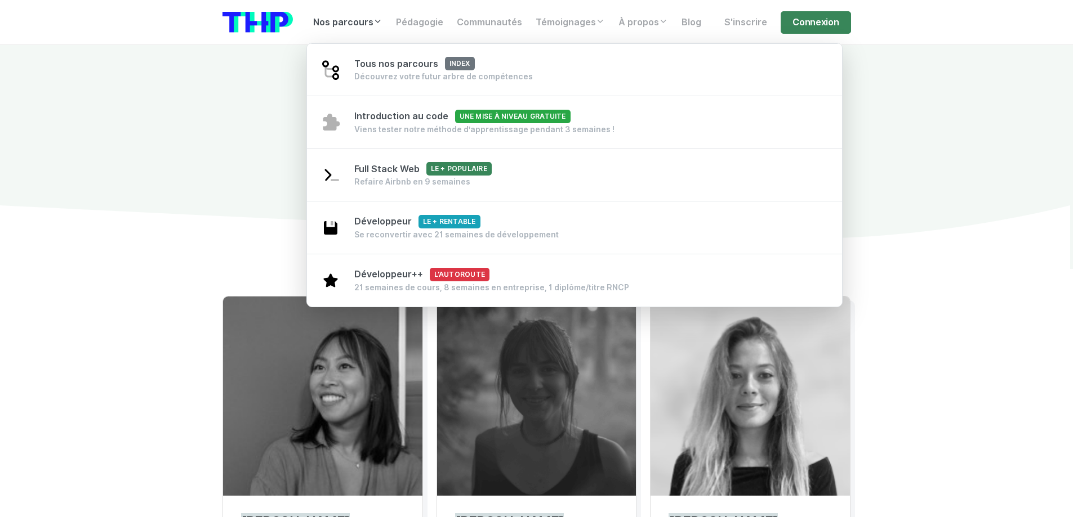 This screenshot has height=517, width=1073. What do you see at coordinates (417, 221) in the screenshot?
I see `span: Développeur` at bounding box center [417, 221].